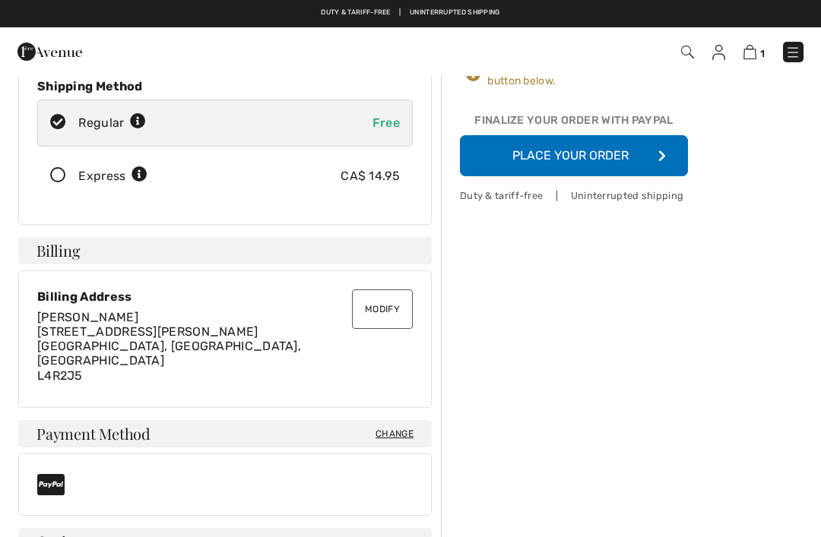 The height and width of the screenshot is (537, 821). What do you see at coordinates (93, 434) in the screenshot?
I see `span: Payment Method` at bounding box center [93, 434].